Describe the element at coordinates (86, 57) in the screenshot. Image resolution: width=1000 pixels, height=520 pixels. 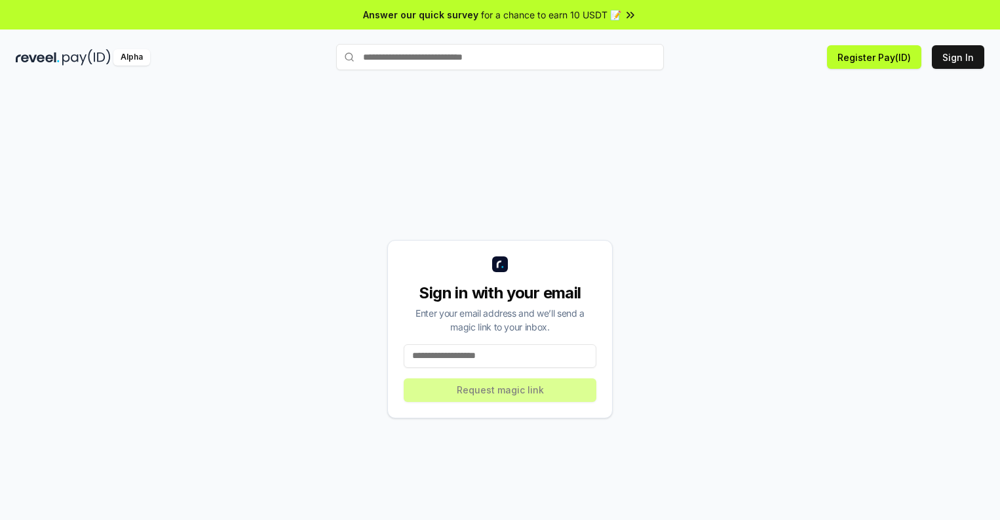
I see `img: pay_id` at that location.